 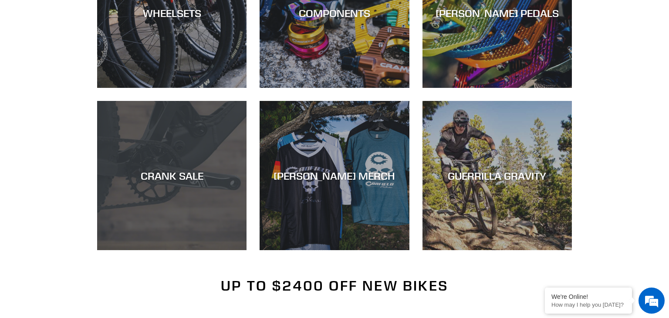 What do you see at coordinates (334, 13) in the screenshot?
I see `div: COMPONENTS` at bounding box center [334, 13].